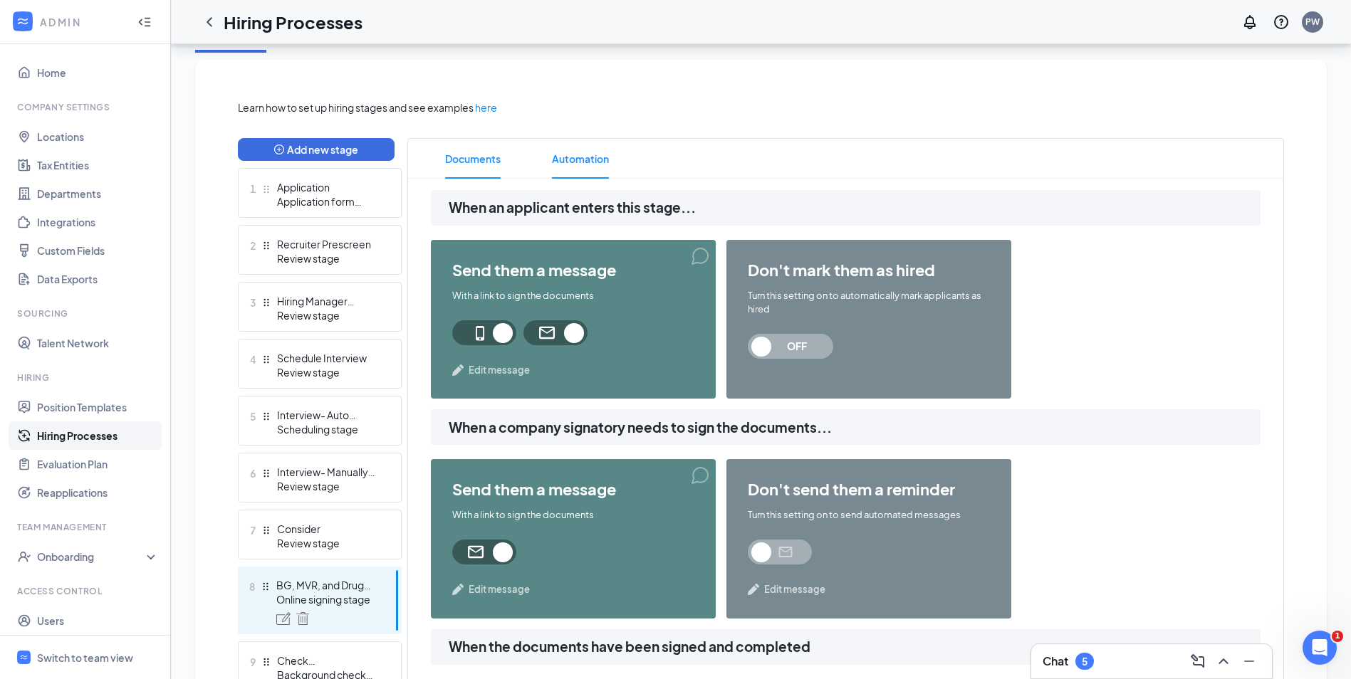  Describe the element at coordinates (329, 661) in the screenshot. I see `div: Check Background/MVR` at that location.